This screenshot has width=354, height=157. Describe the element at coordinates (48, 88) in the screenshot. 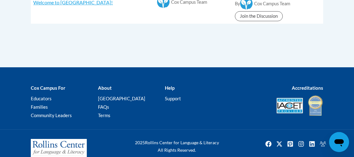

I see `b: Cox Campus For` at that location.